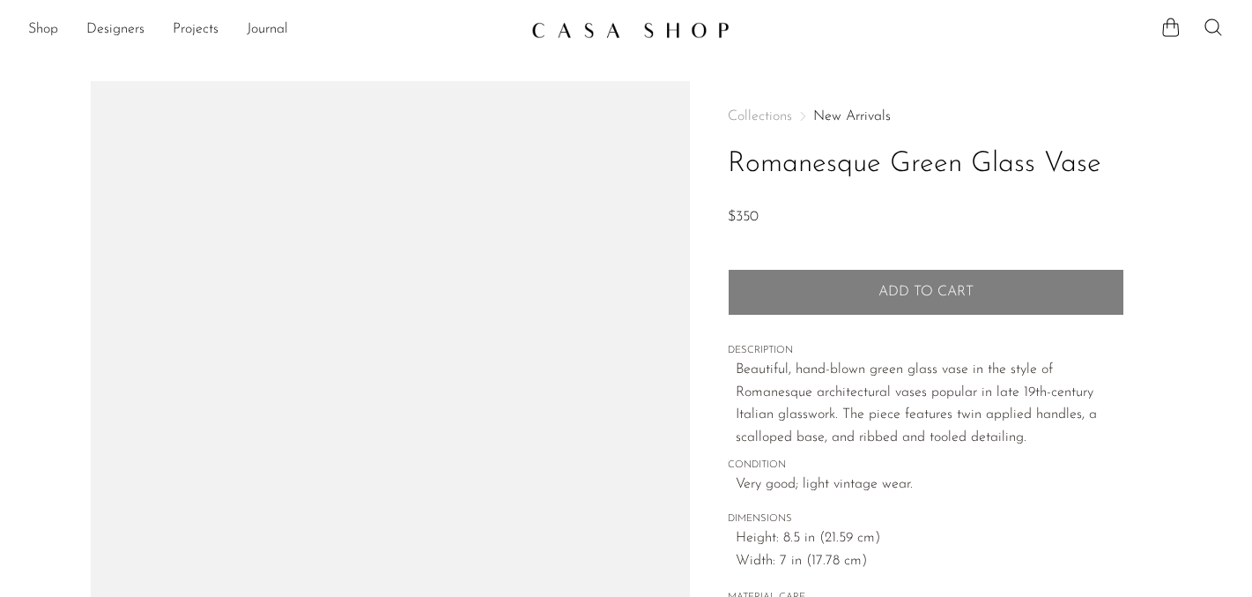 The image size is (1252, 597). Describe the element at coordinates (196, 30) in the screenshot. I see `a: Projects` at that location.